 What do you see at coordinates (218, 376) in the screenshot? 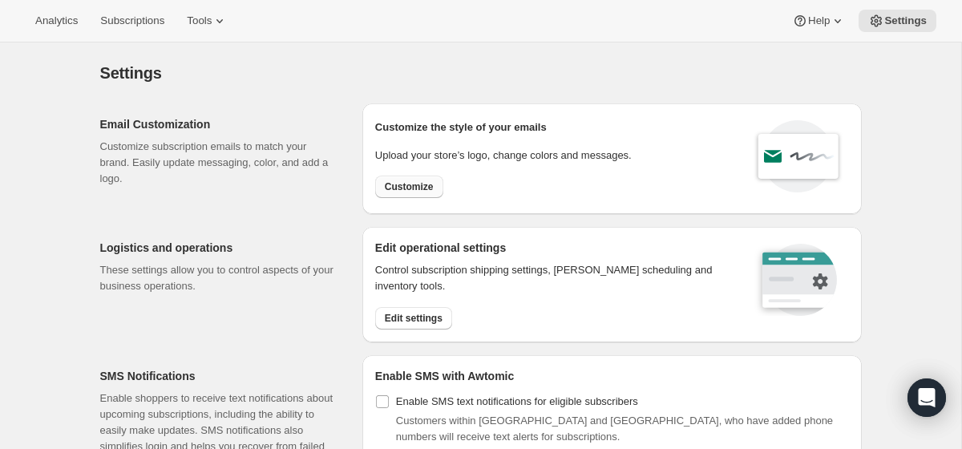
I see `h2: SMS Notifications` at bounding box center [218, 376].